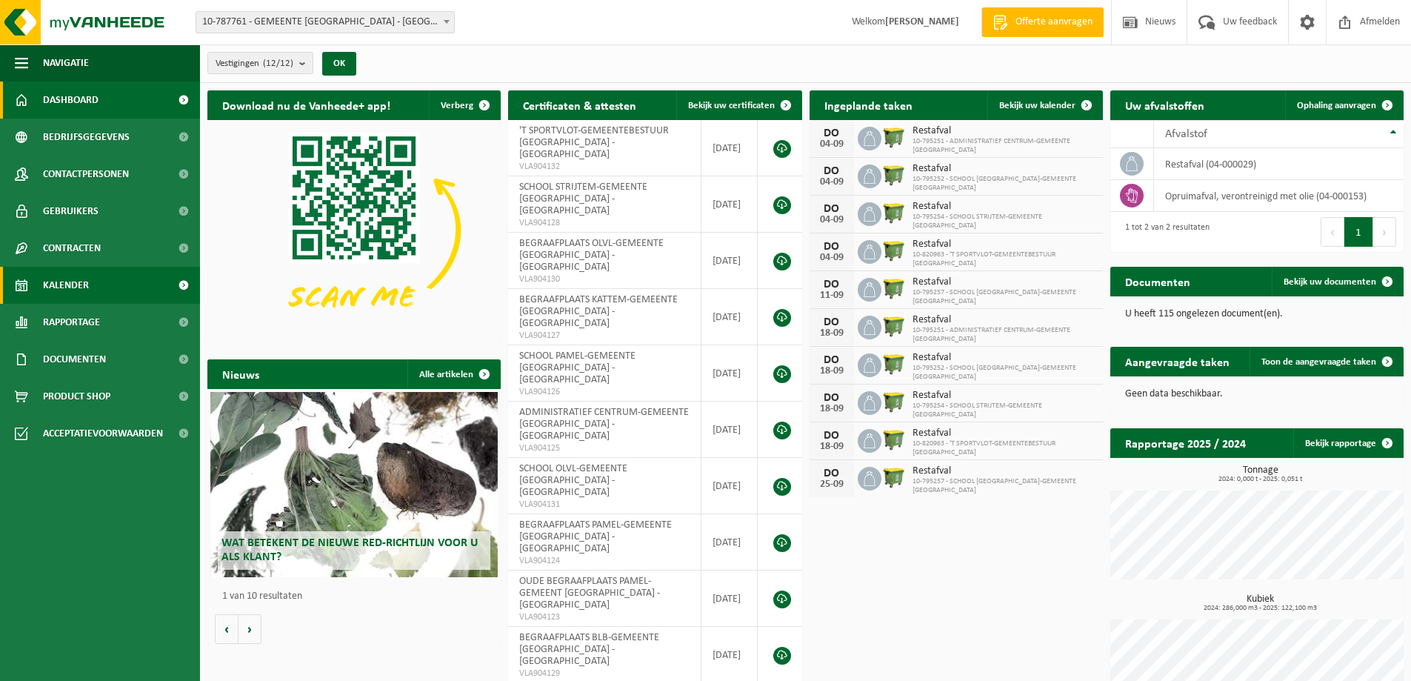  What do you see at coordinates (832, 484) in the screenshot?
I see `div: 25-09` at bounding box center [832, 484].